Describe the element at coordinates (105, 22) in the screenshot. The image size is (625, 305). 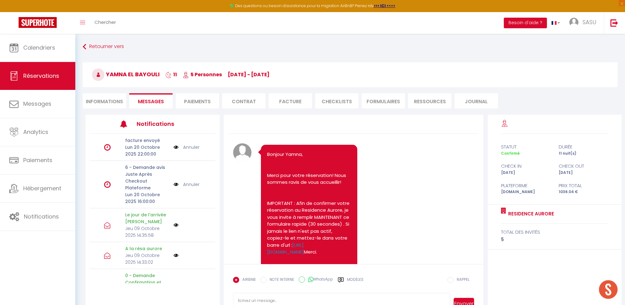
I see `span: Chercher` at that location.